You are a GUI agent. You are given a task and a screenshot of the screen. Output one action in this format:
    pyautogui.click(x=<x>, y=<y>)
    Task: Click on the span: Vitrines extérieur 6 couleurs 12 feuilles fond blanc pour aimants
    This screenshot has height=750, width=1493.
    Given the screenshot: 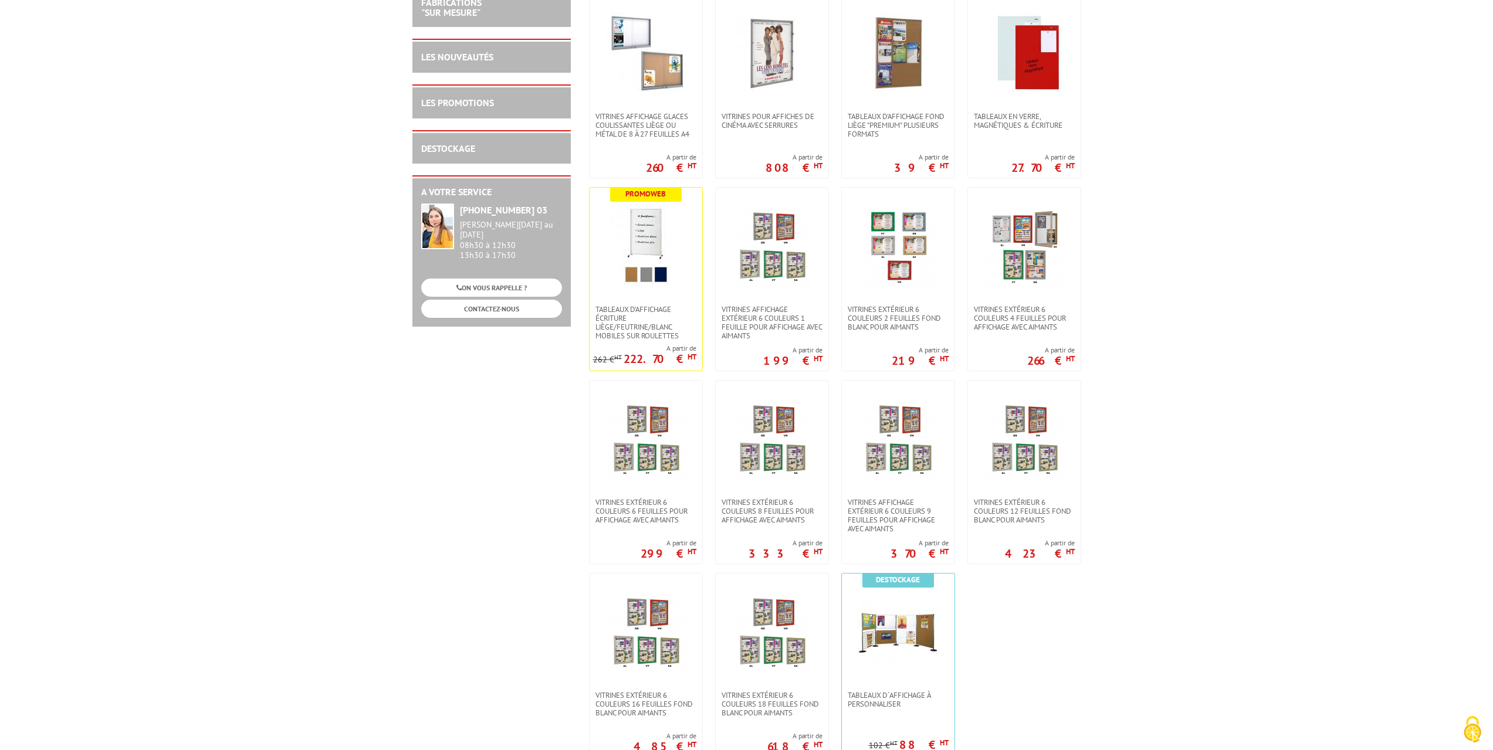 What is the action you would take?
    pyautogui.click(x=1024, y=511)
    